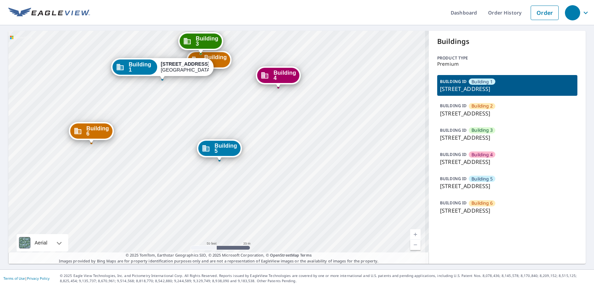 The image size is (594, 287). I want to click on div: Dropped pin, building Building 1, Commercial property, 1300 7th Avenue East Alexandria, MN 56308, so click(162, 69).